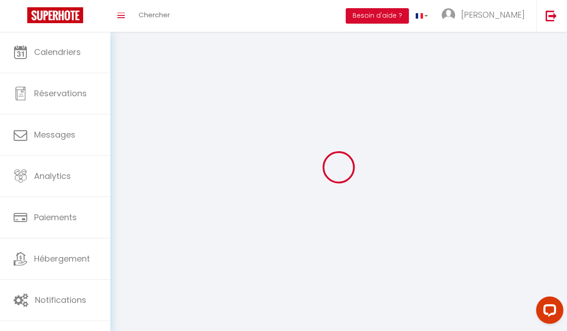  I want to click on span: Messages, so click(55, 135).